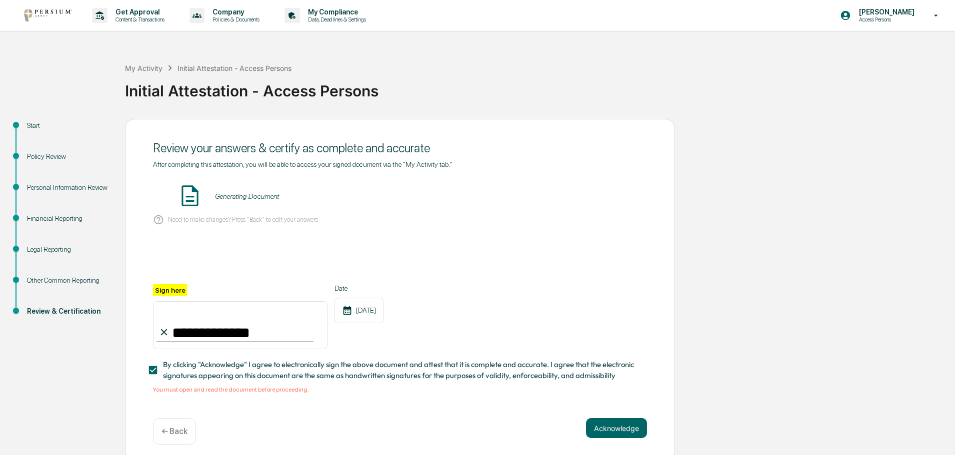 The width and height of the screenshot is (955, 455). I want to click on div: Review your answers & certify as complete and accurate, so click(400, 148).